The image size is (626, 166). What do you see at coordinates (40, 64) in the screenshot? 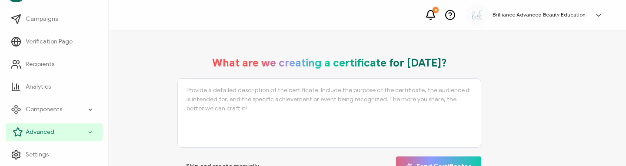
I see `span: Recipients` at bounding box center [40, 64].